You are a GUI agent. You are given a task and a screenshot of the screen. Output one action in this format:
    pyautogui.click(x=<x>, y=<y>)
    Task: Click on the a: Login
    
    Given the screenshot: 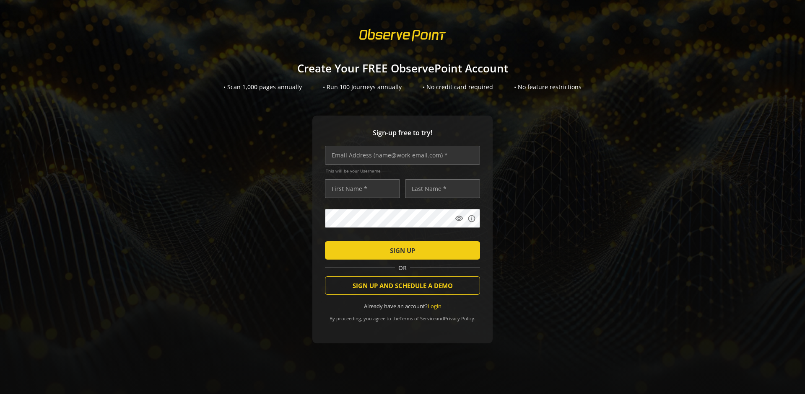 What is the action you would take?
    pyautogui.click(x=434, y=306)
    